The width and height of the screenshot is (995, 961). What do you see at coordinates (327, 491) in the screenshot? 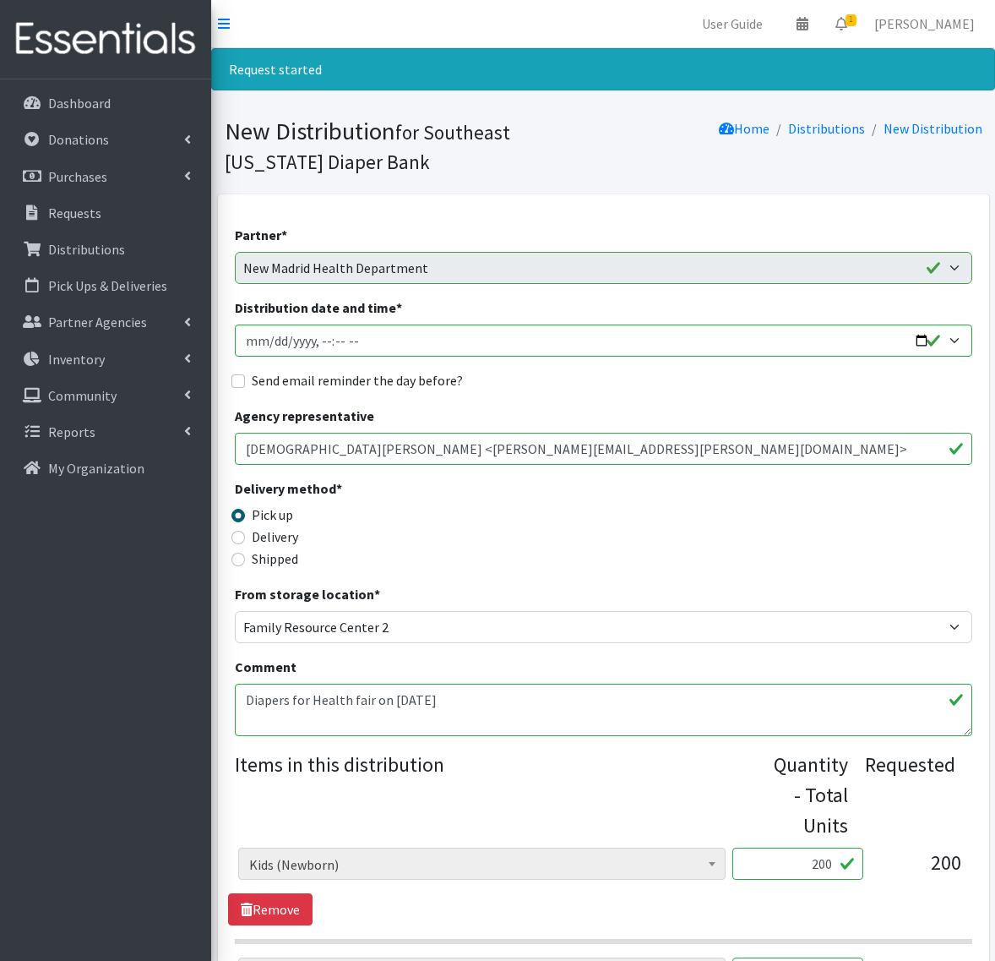
I see `legend: Delivery method` at bounding box center [327, 491].